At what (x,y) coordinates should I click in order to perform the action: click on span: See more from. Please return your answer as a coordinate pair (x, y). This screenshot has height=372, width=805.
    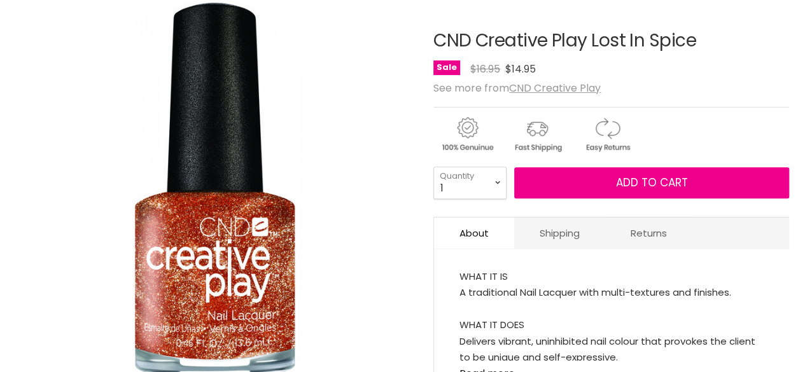
    Looking at the image, I should click on (517, 88).